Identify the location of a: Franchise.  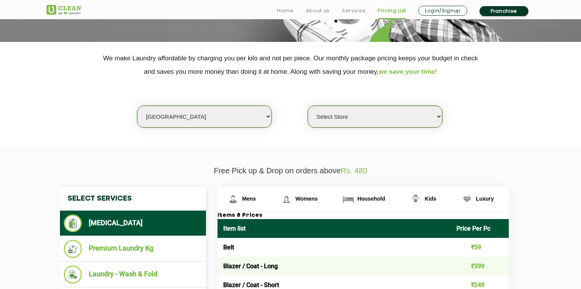
(504, 11).